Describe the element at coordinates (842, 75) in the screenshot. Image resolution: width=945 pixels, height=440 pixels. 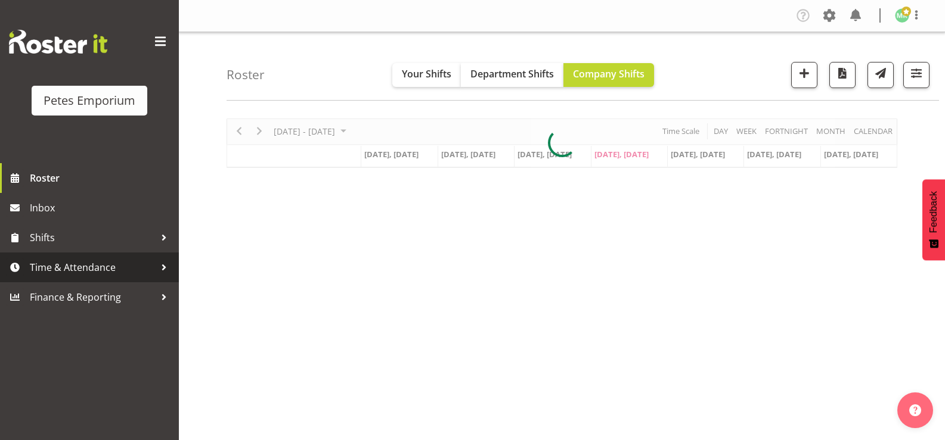
I see `button: Download a PDF of the roster according to the set date range.` at that location.